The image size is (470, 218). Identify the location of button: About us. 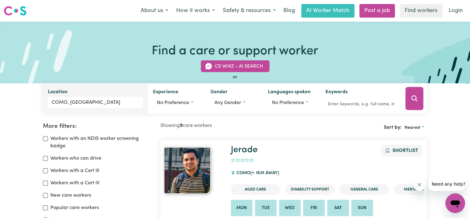
(154, 11).